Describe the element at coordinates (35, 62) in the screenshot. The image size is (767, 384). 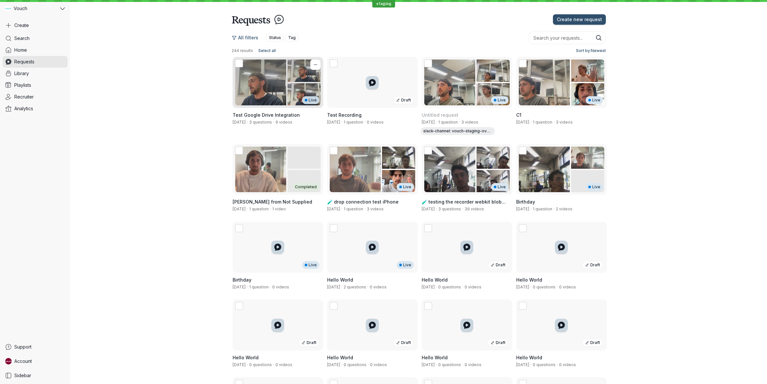
I see `a: Requests` at that location.